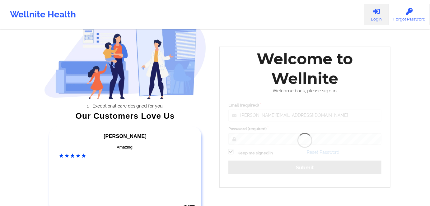 The height and width of the screenshot is (206, 430). I want to click on div: Welcome back, please sign in, so click(305, 91).